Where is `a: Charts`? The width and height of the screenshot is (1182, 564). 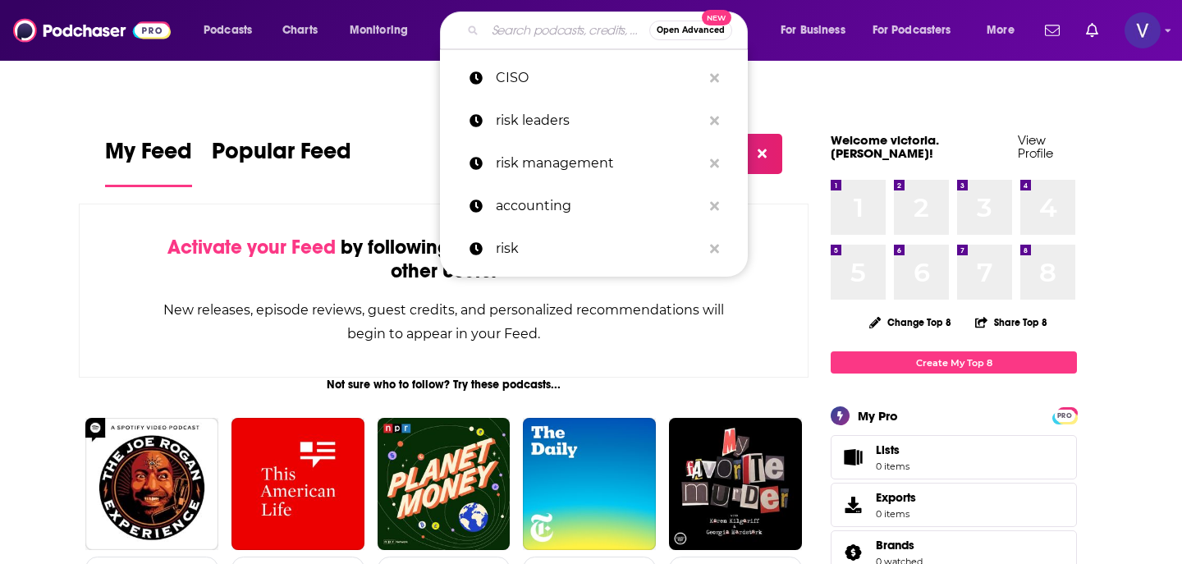
a: Charts is located at coordinates (300, 30).